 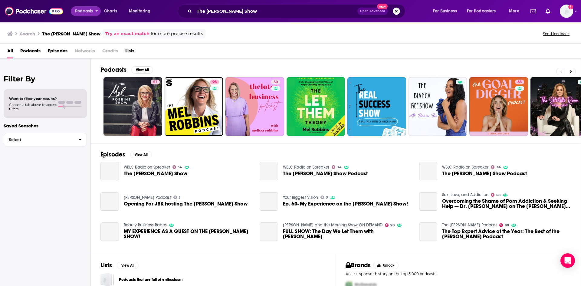 I want to click on h2: Podcasts, so click(x=113, y=70).